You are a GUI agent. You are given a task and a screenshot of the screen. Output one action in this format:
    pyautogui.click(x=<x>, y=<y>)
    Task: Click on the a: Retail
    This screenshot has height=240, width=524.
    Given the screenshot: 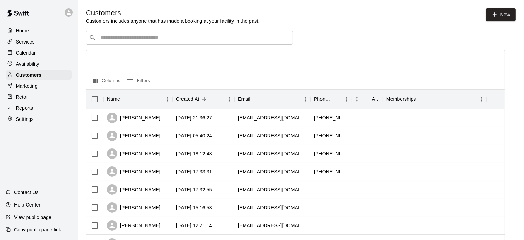 What is the action you would take?
    pyautogui.click(x=39, y=97)
    